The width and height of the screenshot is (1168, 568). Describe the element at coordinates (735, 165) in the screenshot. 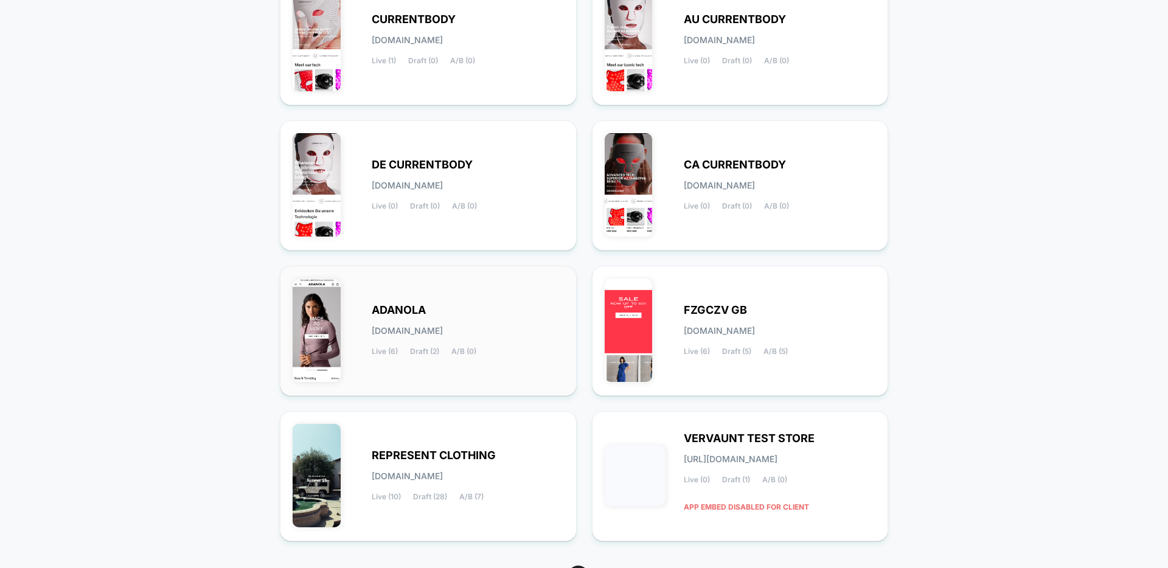

I see `span: CA CURRENTBODY` at that location.